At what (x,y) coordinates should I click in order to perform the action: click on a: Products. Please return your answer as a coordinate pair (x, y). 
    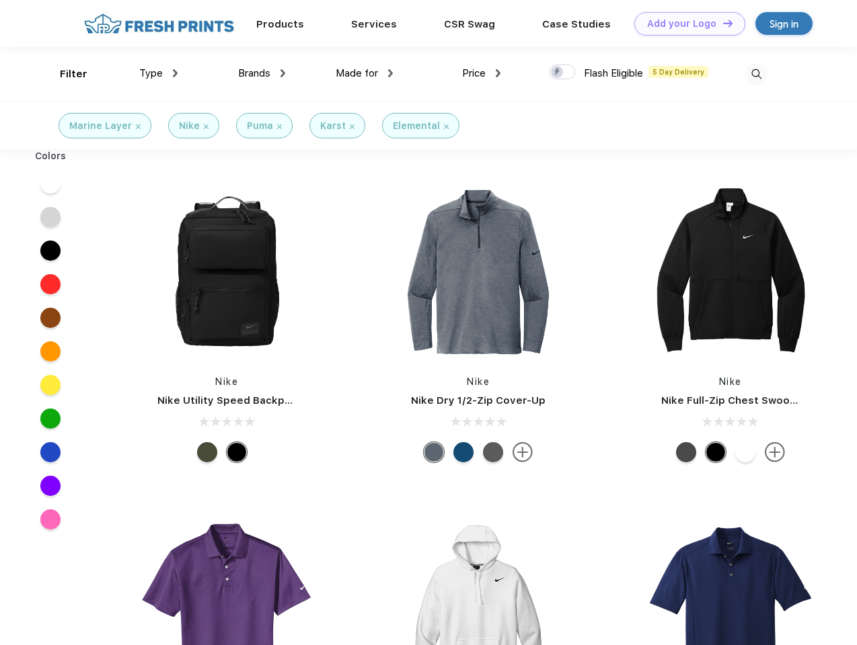
    Looking at the image, I should click on (280, 24).